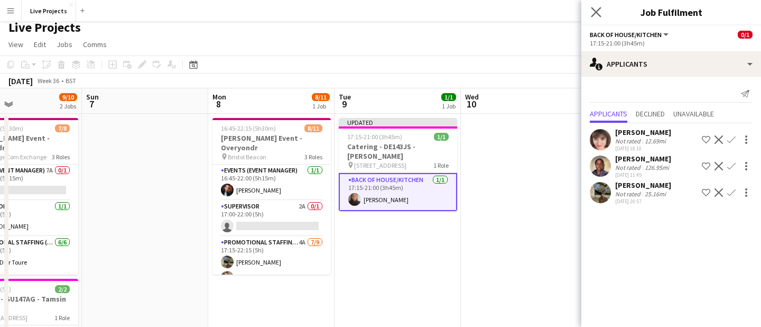 This screenshot has height=327, width=761. What do you see at coordinates (40, 44) in the screenshot?
I see `a: Edit` at bounding box center [40, 44].